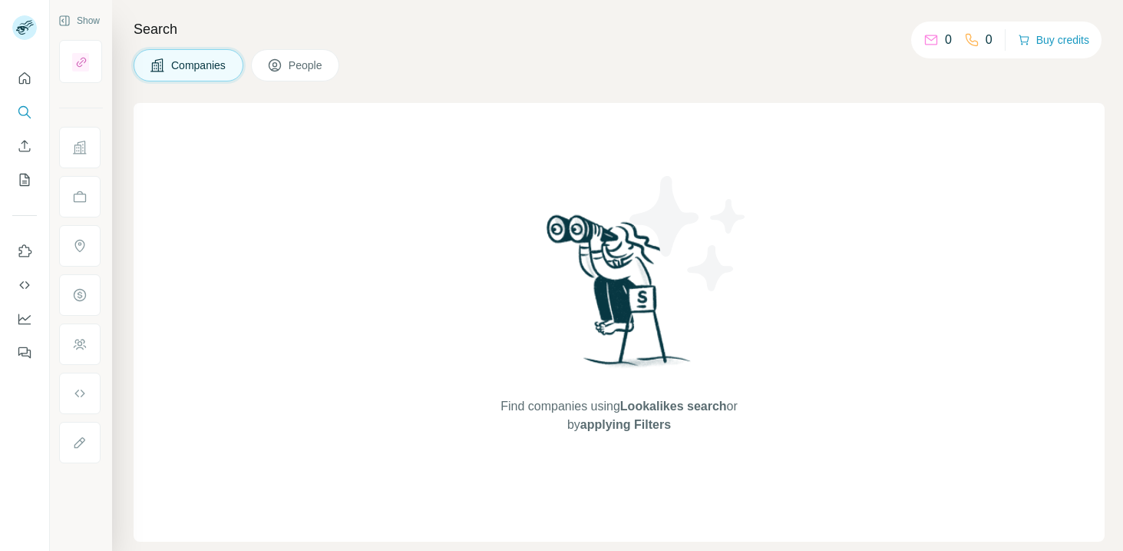 The height and width of the screenshot is (551, 1123). Describe the element at coordinates (79, 21) in the screenshot. I see `button: Show` at that location.